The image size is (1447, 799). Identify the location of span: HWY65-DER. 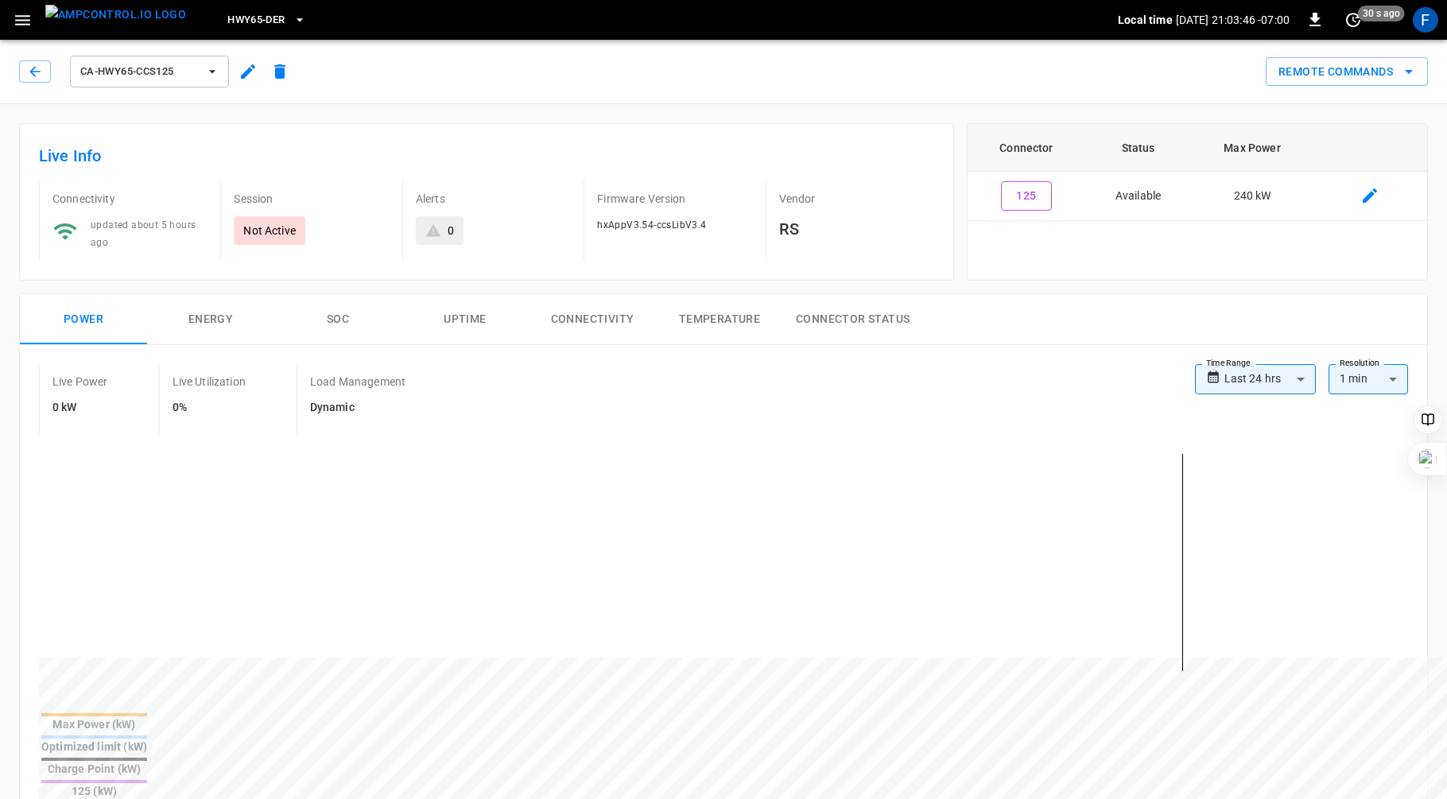
(256, 20).